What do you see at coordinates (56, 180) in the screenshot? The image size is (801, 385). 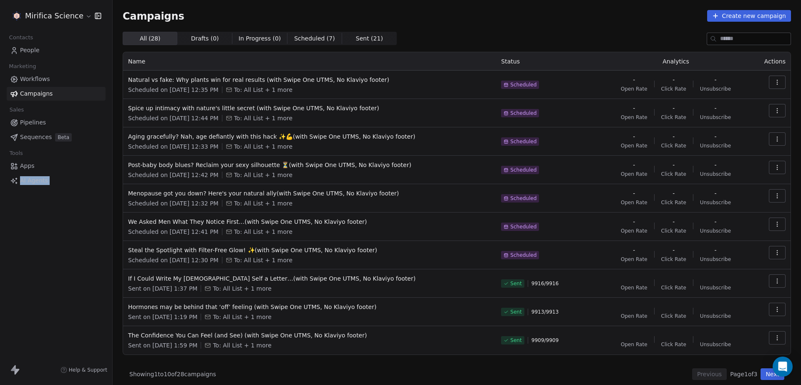 I see `a: AI Agents` at bounding box center [56, 180].